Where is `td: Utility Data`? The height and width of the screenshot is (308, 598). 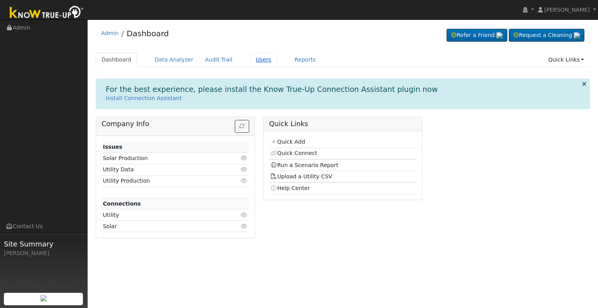
td: Utility Data is located at coordinates (163, 169).